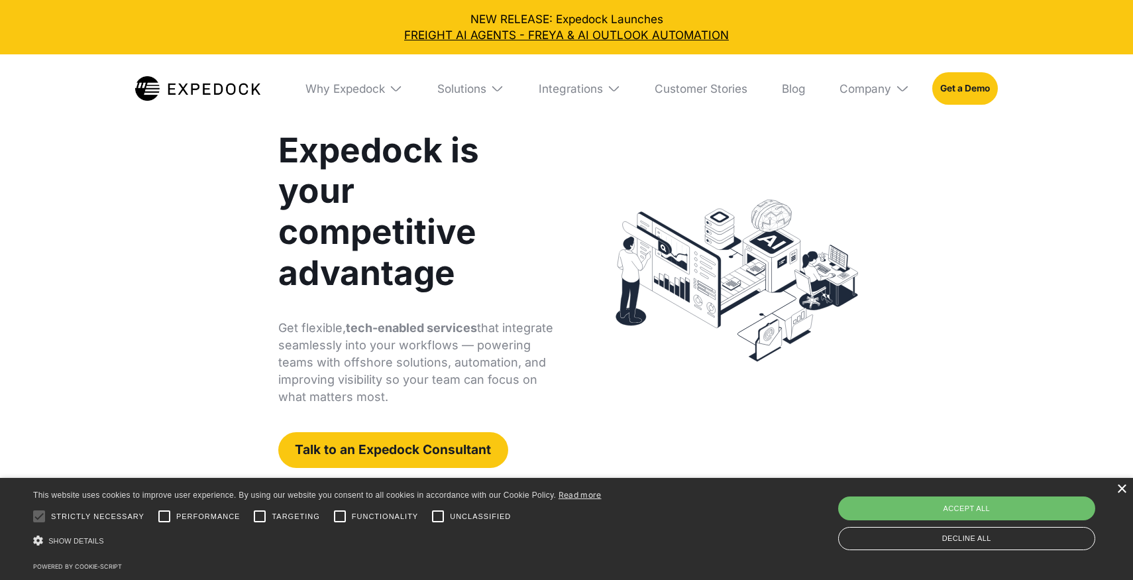 The width and height of the screenshot is (1133, 580). I want to click on a: Powered by cookie-script, so click(78, 566).